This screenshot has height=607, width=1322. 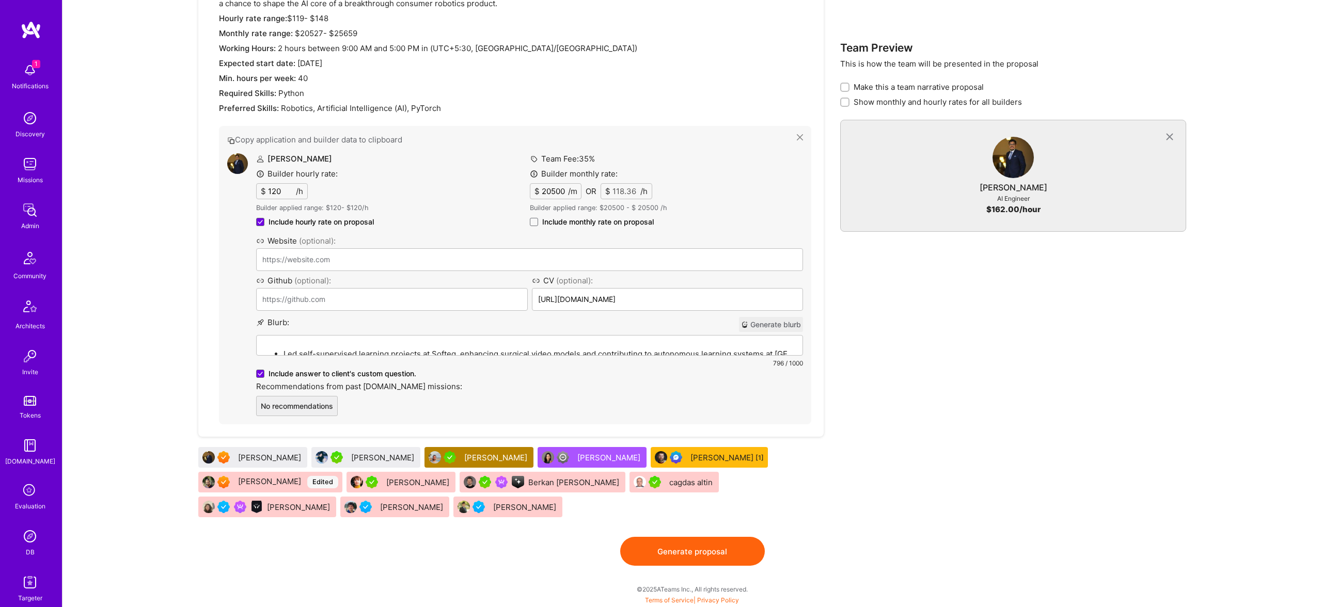 What do you see at coordinates (692, 551) in the screenshot?
I see `button: Generate proposal` at bounding box center [692, 551].